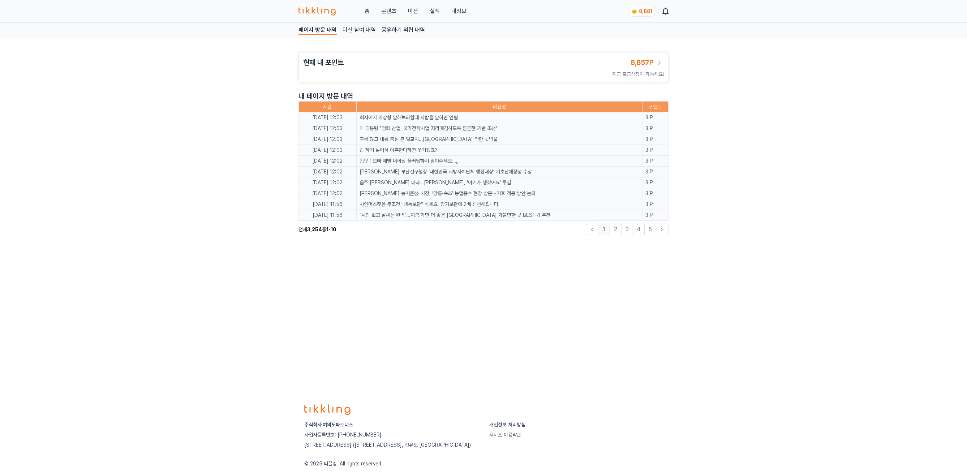  What do you see at coordinates (328, 107) in the screenshot?
I see `th: 시간` at bounding box center [328, 107].